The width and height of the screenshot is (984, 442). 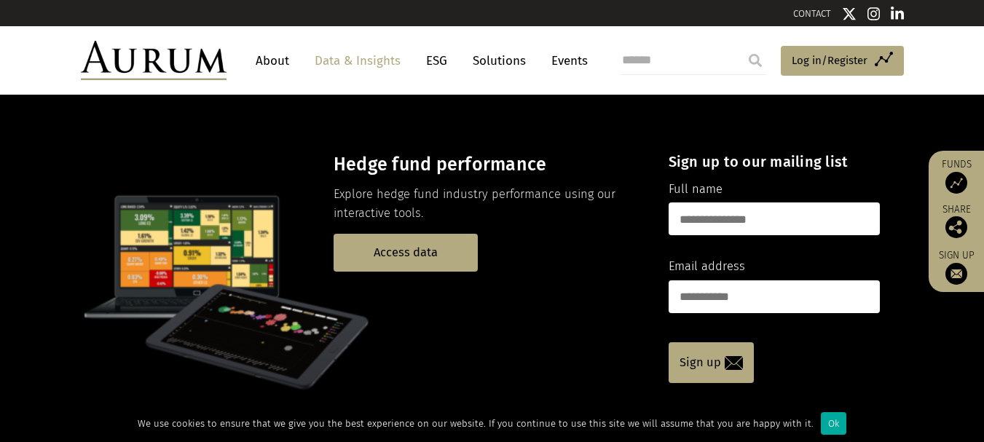 I want to click on a: ESG, so click(x=436, y=60).